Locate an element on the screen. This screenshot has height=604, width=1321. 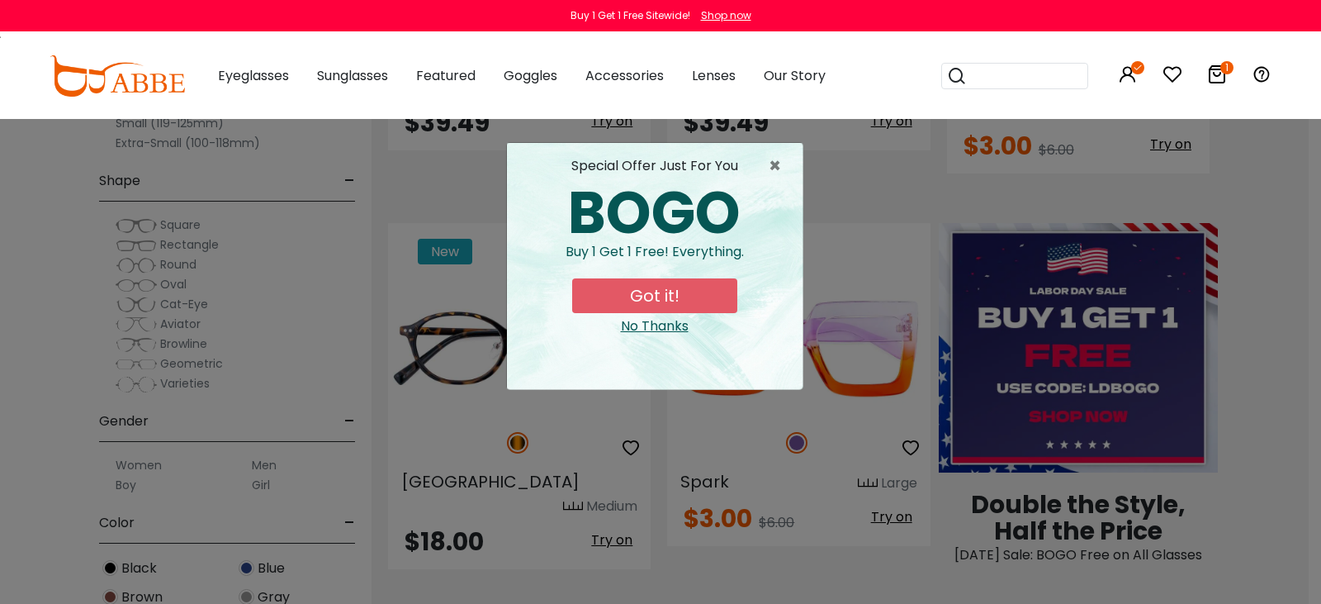
div: Buy 1 Get 1 Free! Everything. is located at coordinates (655, 260).